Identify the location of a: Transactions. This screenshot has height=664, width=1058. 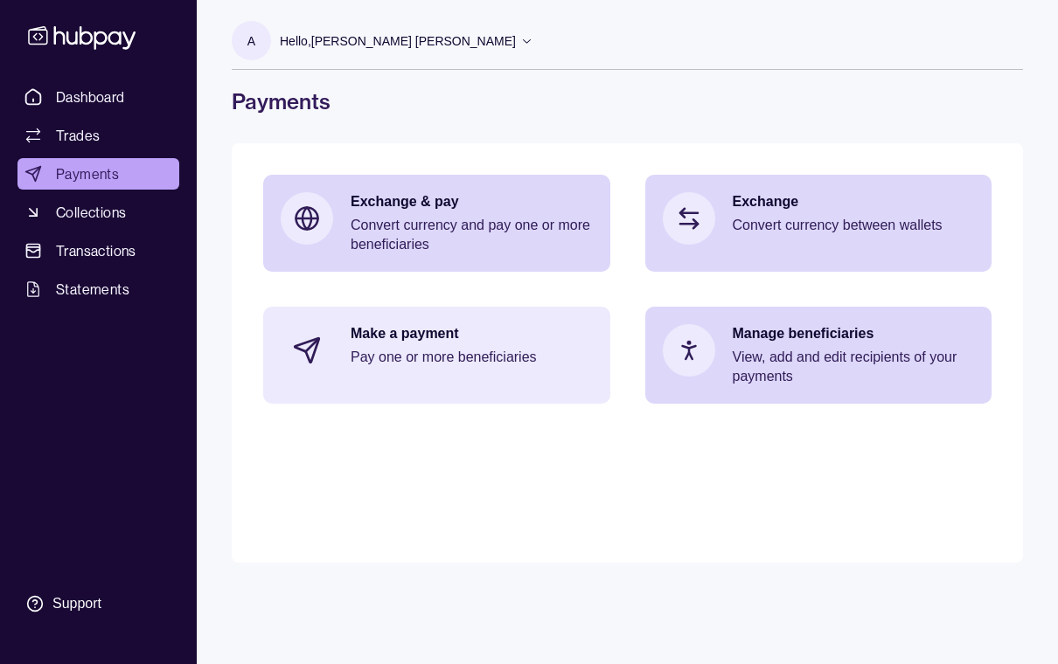
(98, 251).